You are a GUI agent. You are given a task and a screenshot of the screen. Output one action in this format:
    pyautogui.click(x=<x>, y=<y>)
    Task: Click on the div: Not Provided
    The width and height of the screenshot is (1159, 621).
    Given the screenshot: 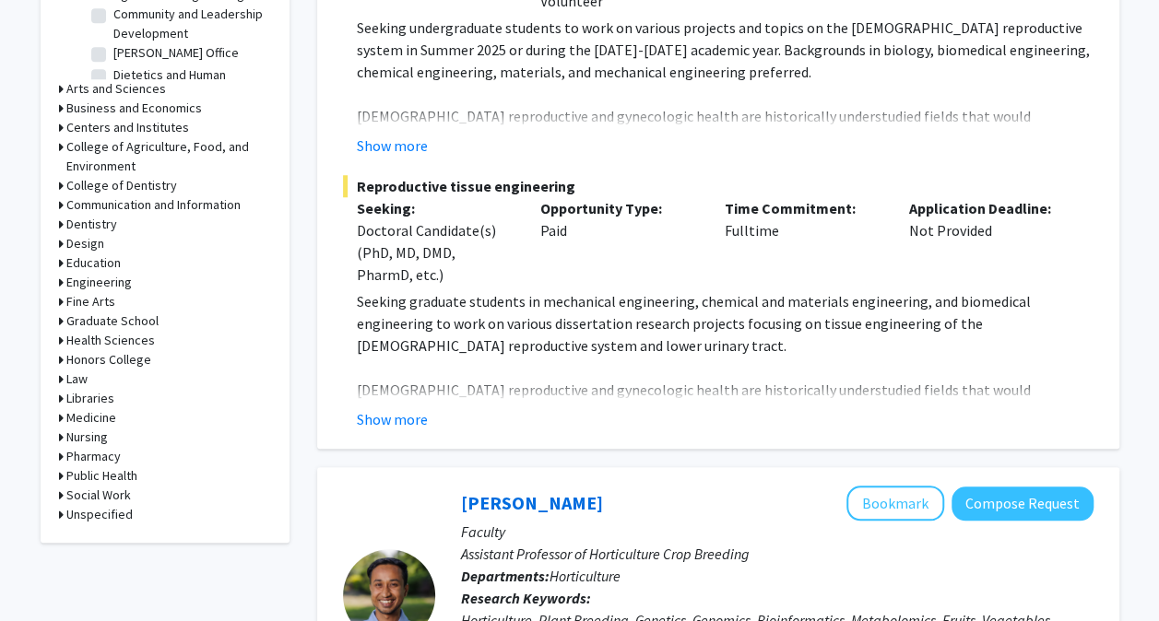 What is the action you would take?
    pyautogui.click(x=987, y=242)
    